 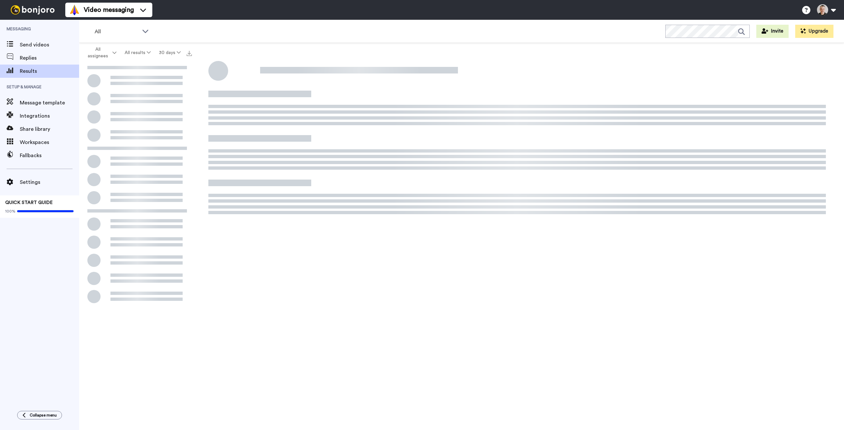 What do you see at coordinates (101, 53) in the screenshot?
I see `button: All assignees` at bounding box center [101, 53].